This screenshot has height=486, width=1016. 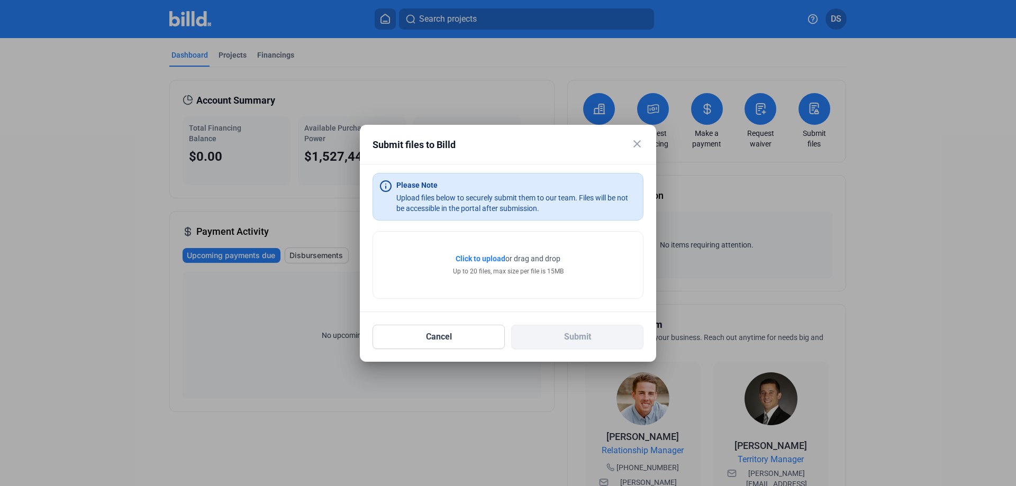 What do you see at coordinates (481, 259) in the screenshot?
I see `span: Click to upload` at bounding box center [481, 259].